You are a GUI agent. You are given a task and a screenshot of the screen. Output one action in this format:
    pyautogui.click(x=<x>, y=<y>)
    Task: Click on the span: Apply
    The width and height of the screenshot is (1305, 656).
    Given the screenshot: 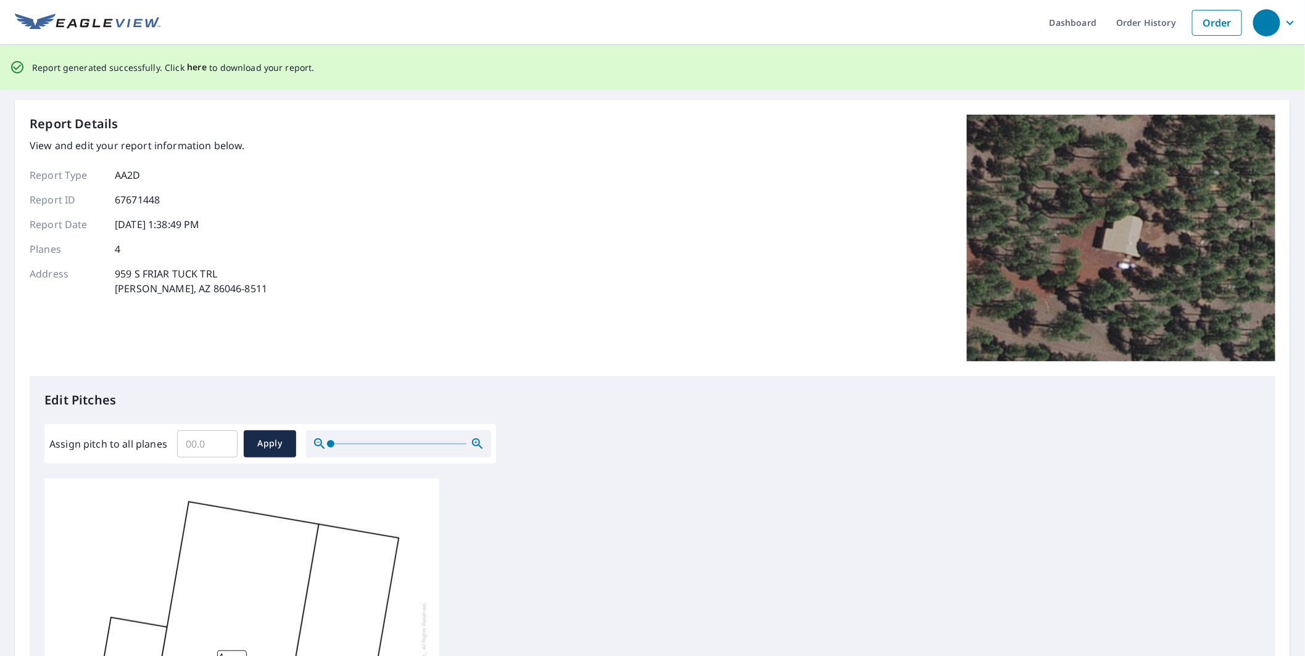 What is the action you would take?
    pyautogui.click(x=270, y=444)
    